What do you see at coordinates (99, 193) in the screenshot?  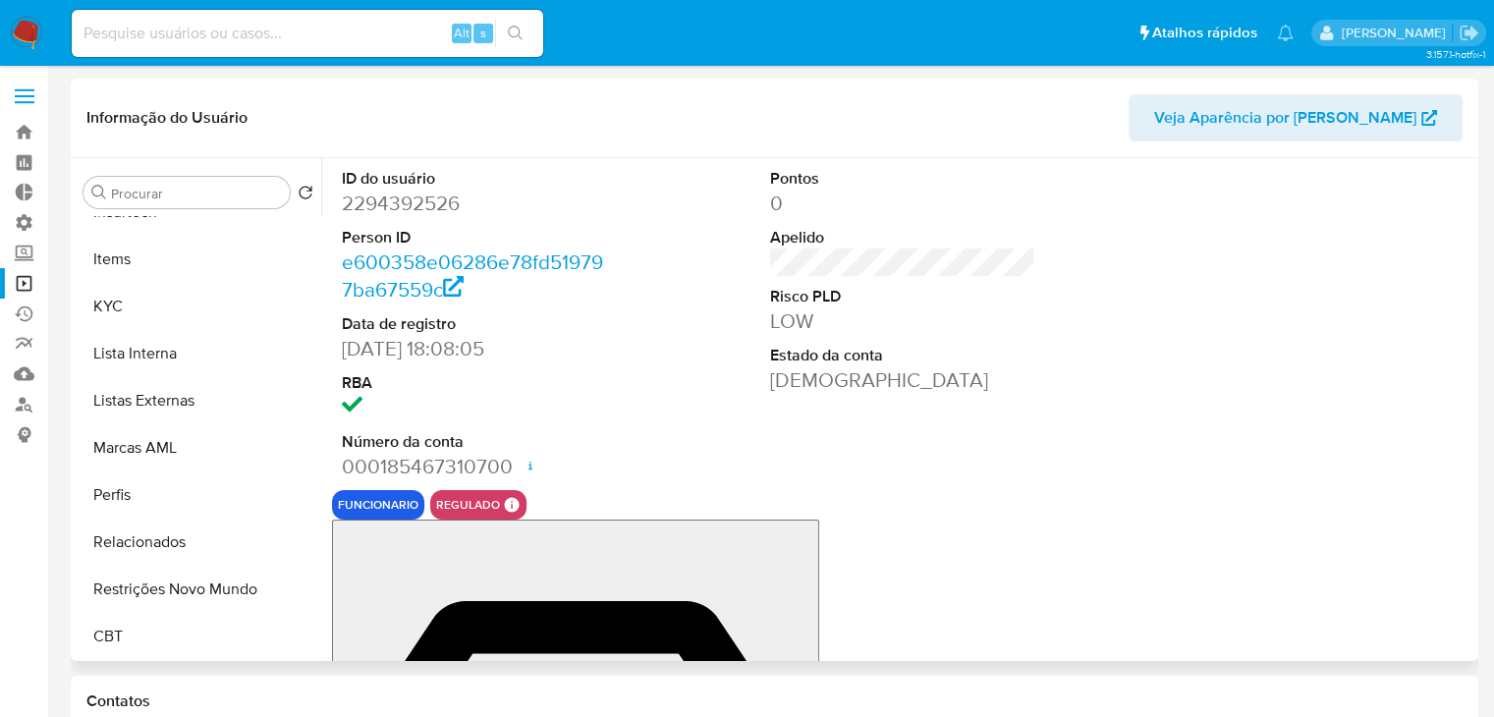 I see `button: Procurar` at bounding box center [99, 193].